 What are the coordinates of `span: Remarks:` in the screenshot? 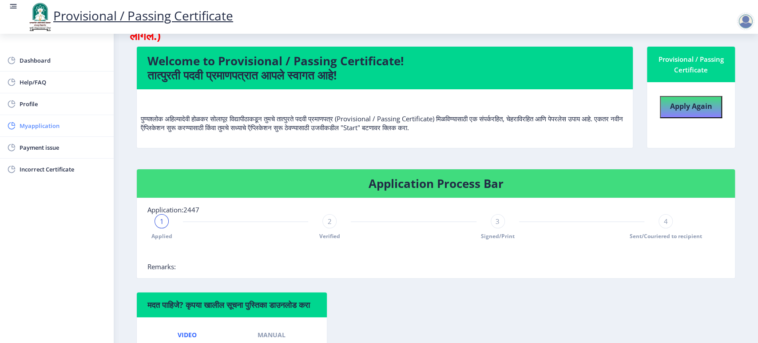 It's located at (162, 266).